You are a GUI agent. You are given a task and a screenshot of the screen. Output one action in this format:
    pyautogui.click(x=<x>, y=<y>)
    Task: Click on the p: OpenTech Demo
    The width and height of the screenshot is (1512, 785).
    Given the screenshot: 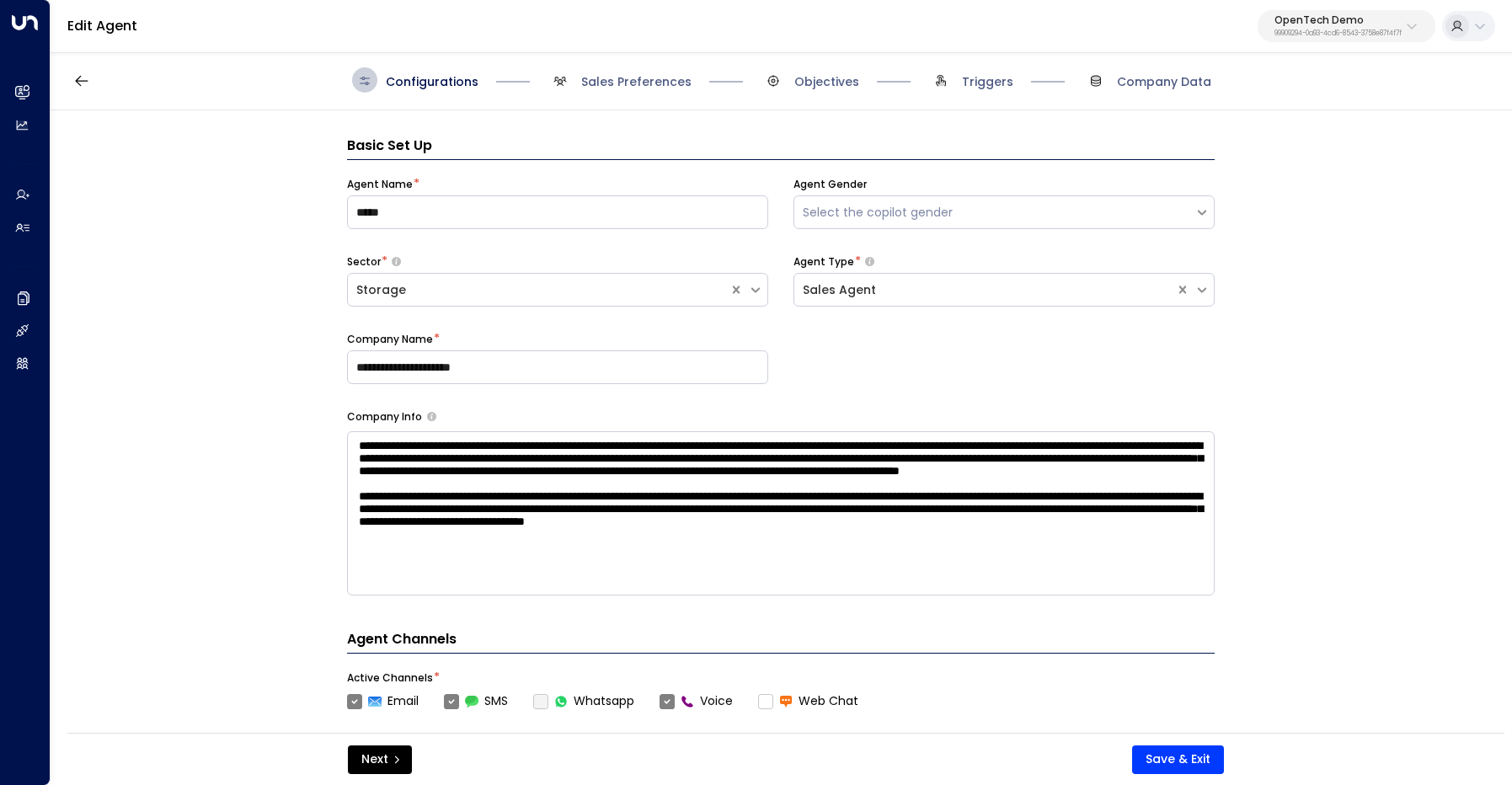 What is the action you would take?
    pyautogui.click(x=1338, y=20)
    